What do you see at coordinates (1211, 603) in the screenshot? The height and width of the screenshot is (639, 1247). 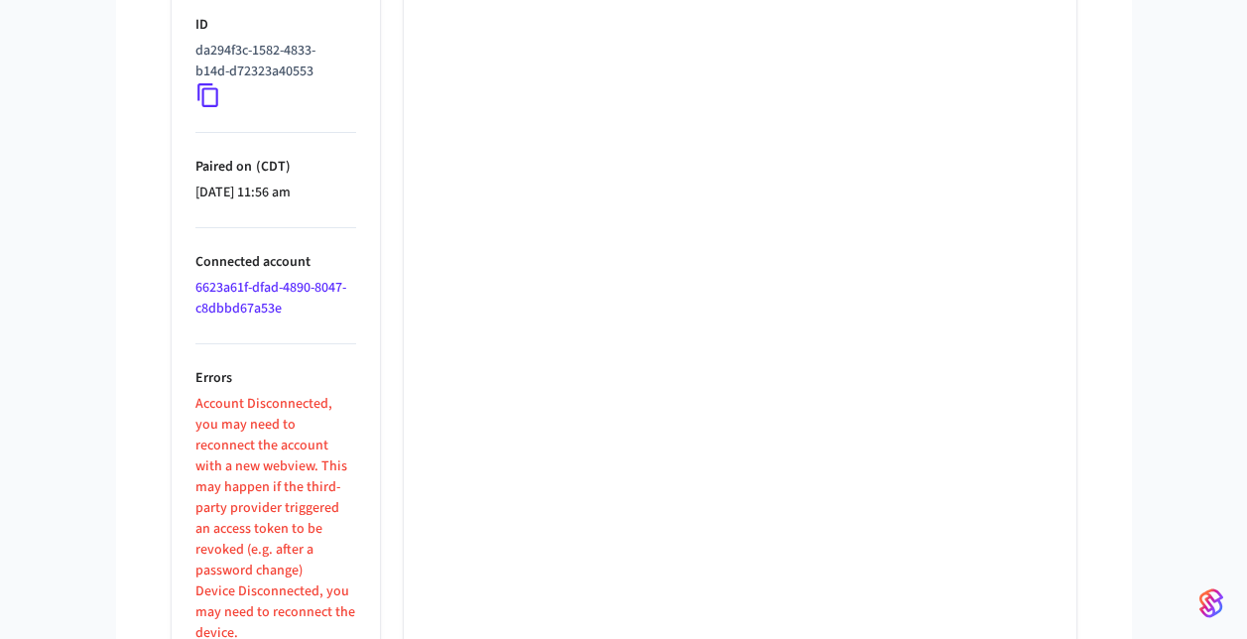 I see `img: SeamLogoGradient.69752ec5.svg` at bounding box center [1211, 603].